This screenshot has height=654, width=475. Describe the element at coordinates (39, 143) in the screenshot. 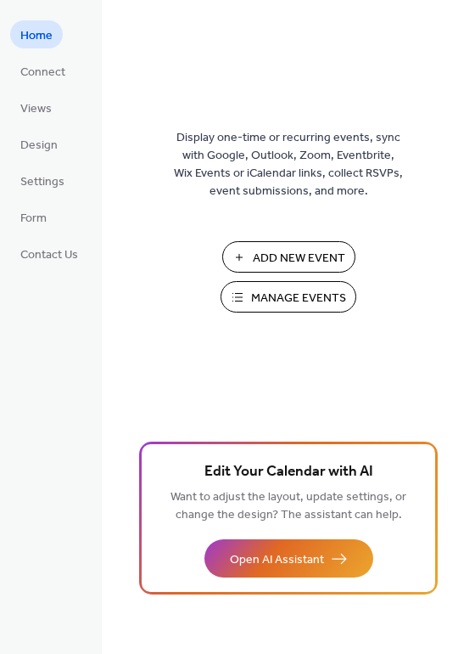

I see `a: Design` at that location.